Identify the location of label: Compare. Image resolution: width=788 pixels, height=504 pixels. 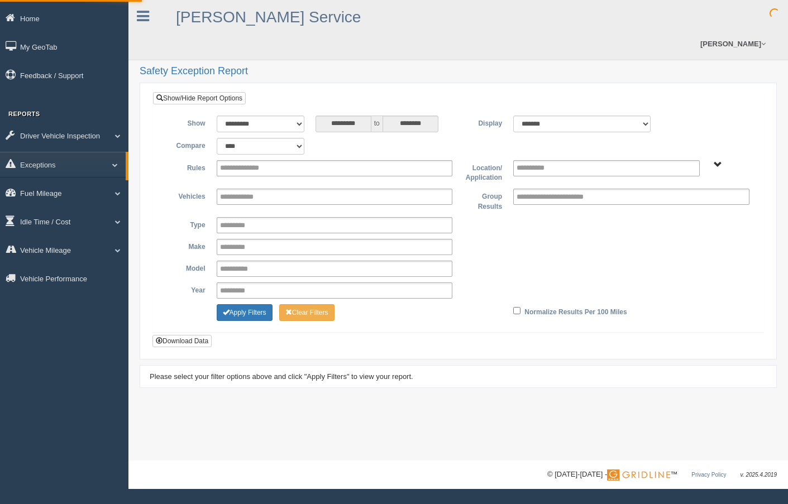
(186, 145).